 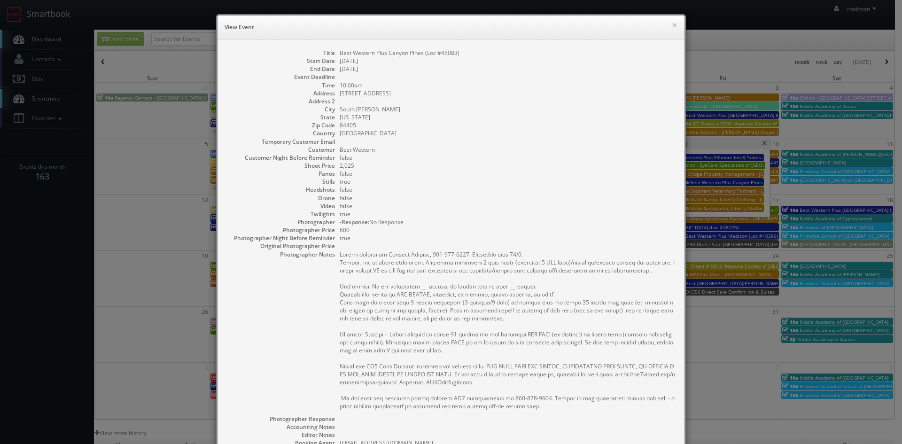 What do you see at coordinates (281, 246) in the screenshot?
I see `dt: Original Photographer Price` at bounding box center [281, 246].